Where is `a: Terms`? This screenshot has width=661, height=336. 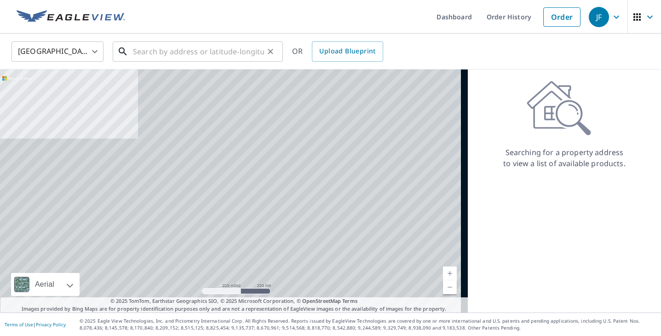
a: Terms is located at coordinates (350, 300).